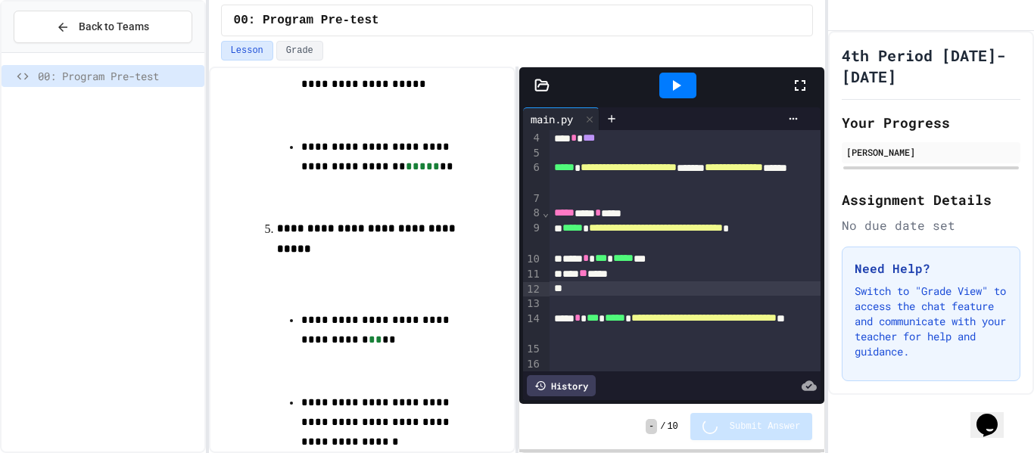  Describe the element at coordinates (532, 213) in the screenshot. I see `div: 8` at that location.